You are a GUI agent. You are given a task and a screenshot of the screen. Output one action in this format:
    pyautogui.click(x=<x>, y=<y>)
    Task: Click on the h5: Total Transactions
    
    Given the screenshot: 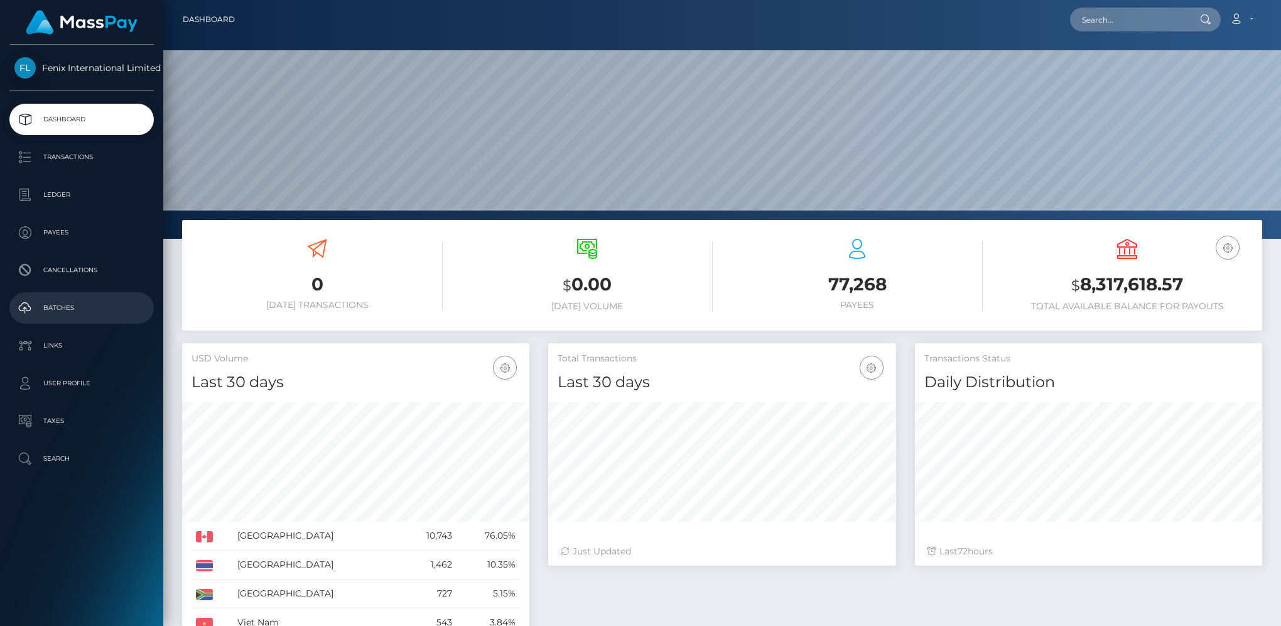 What is the action you would take?
    pyautogui.click(x=722, y=359)
    